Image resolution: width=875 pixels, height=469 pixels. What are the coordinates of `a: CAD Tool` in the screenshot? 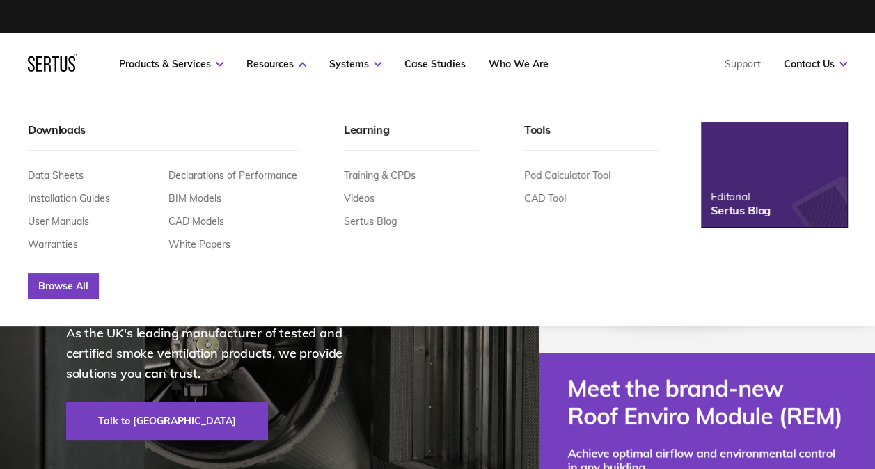 It's located at (545, 198).